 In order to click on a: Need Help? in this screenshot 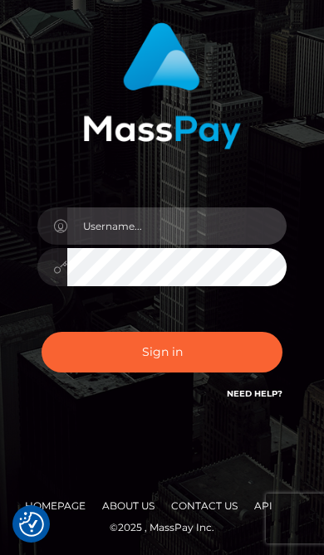, I will do `click(254, 393)`.